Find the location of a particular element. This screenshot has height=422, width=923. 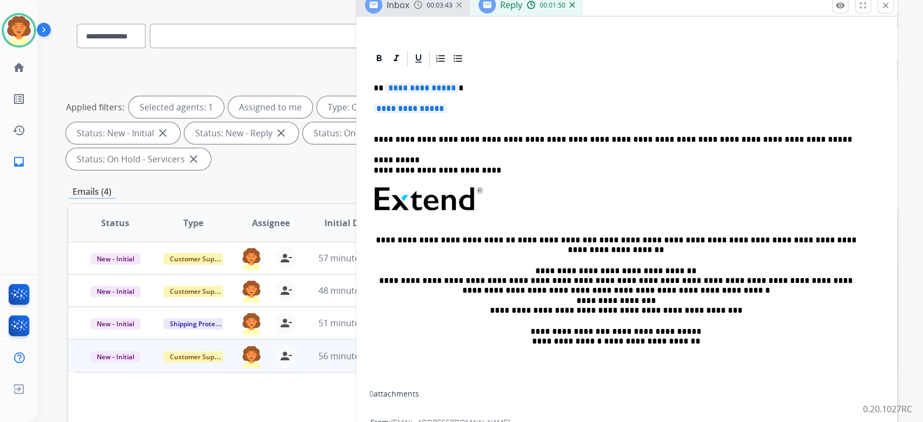

div: Italic is located at coordinates (396, 58).